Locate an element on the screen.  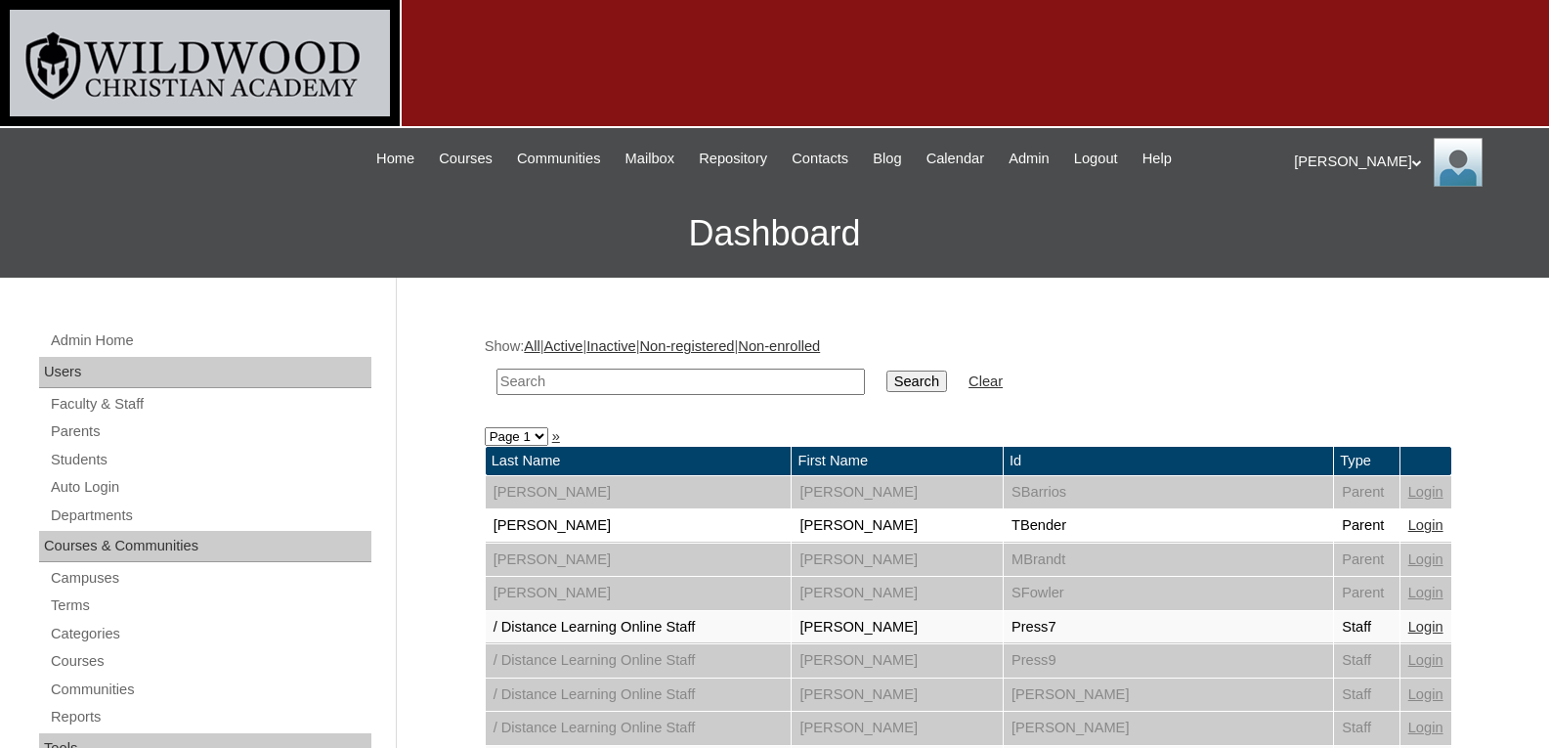
a: Home is located at coordinates (395, 158).